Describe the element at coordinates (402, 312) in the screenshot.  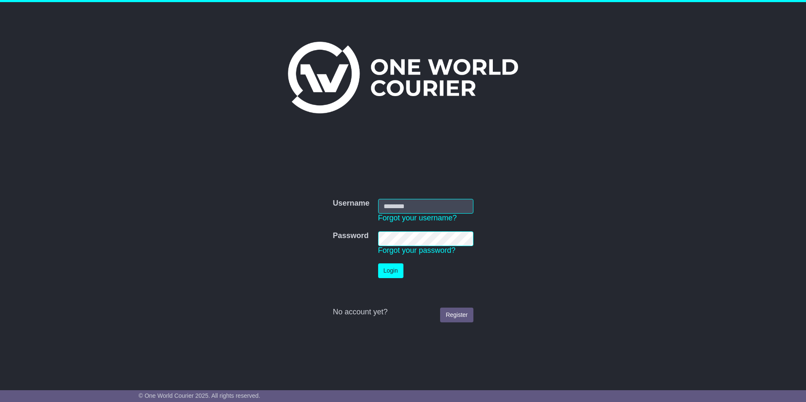
I see `div: No account yet?` at that location.